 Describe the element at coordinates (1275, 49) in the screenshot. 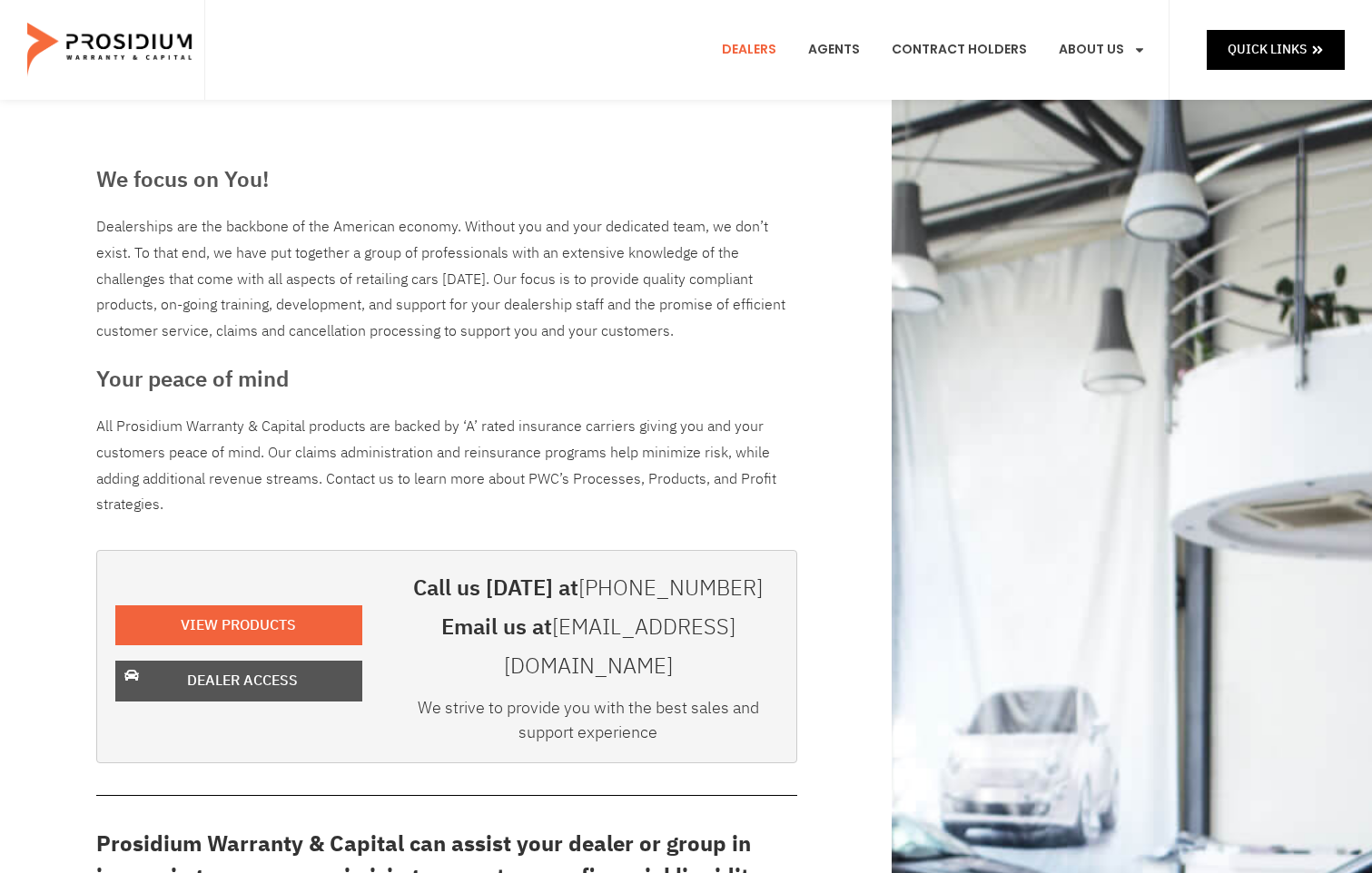

I see `a: Quick Links` at that location.